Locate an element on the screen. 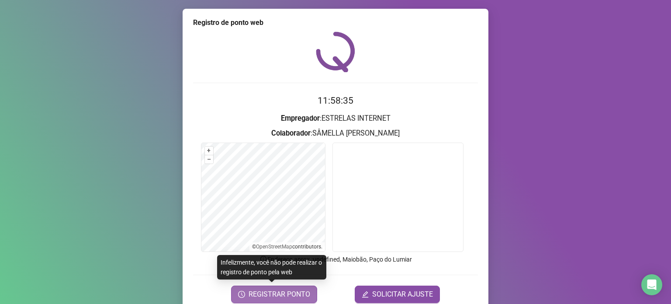 The height and width of the screenshot is (304, 671). strong: Empregador is located at coordinates (300, 118).